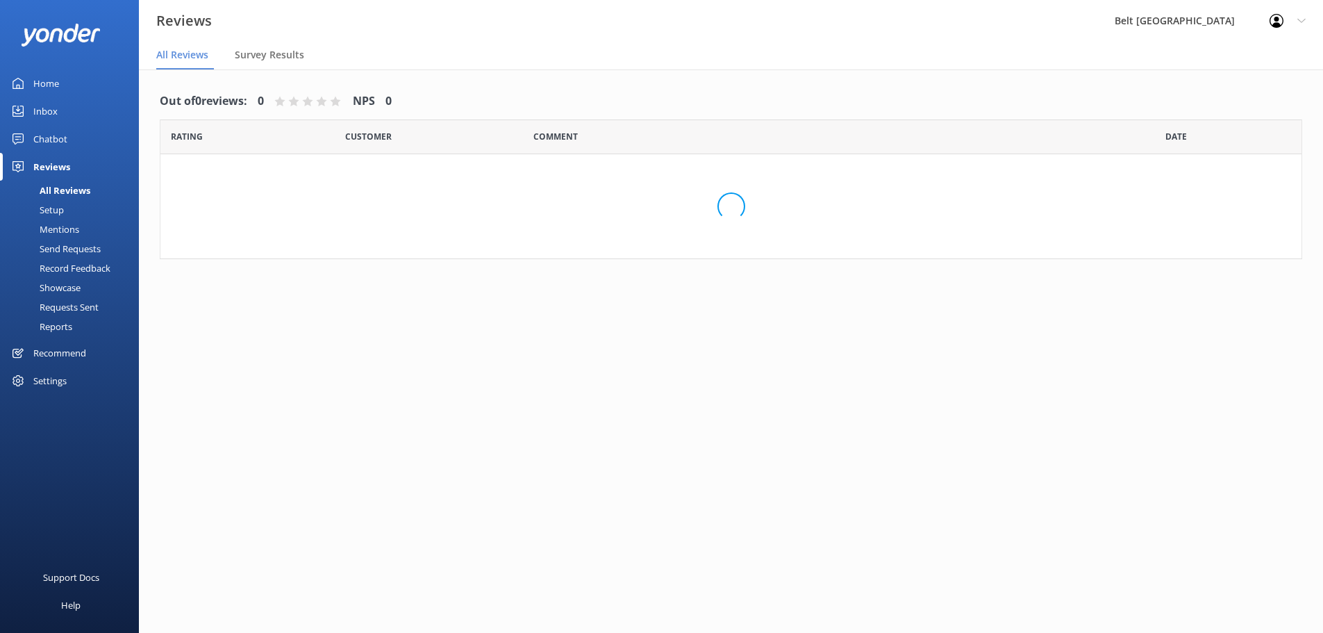  I want to click on div: Chatbot, so click(50, 139).